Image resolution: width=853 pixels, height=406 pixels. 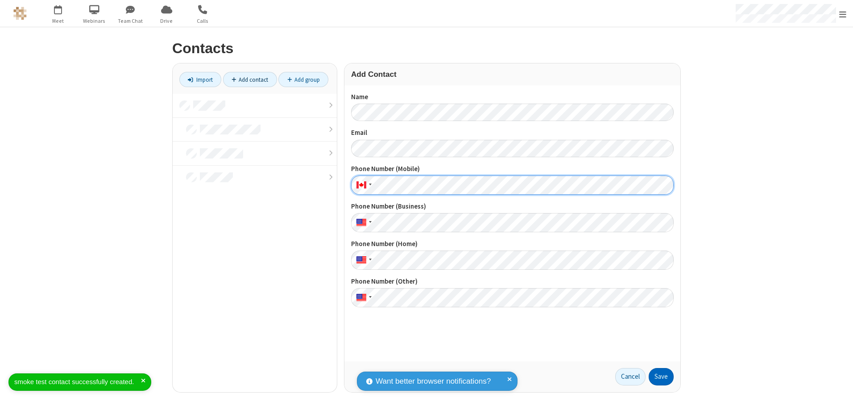 I want to click on h3: Add Contact, so click(x=512, y=74).